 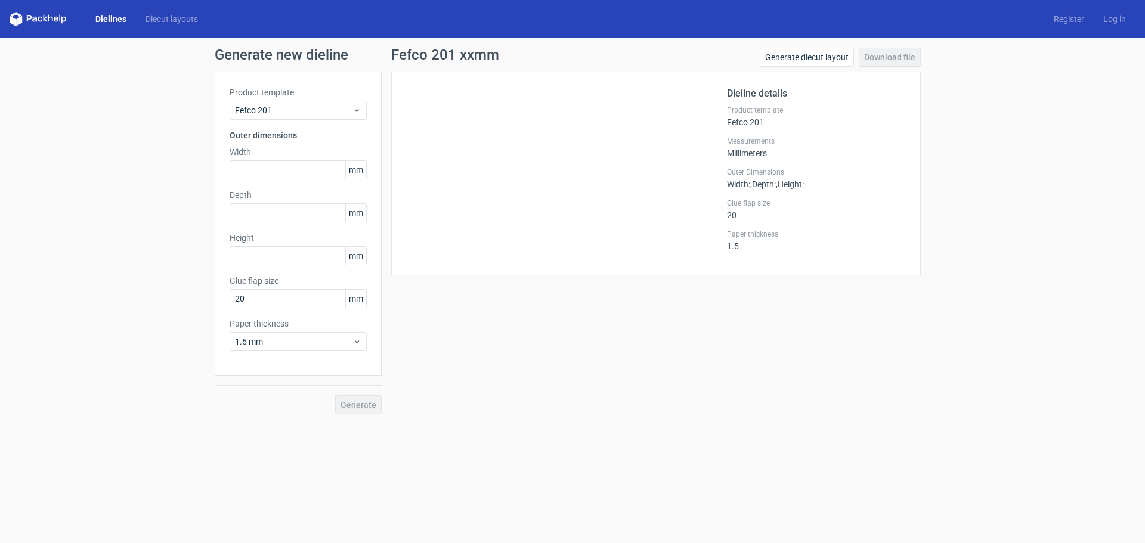 I want to click on label: Outer Dimensions, so click(x=817, y=172).